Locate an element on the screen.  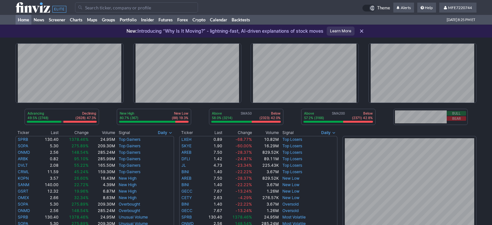
span: Theme is located at coordinates (384, 8).